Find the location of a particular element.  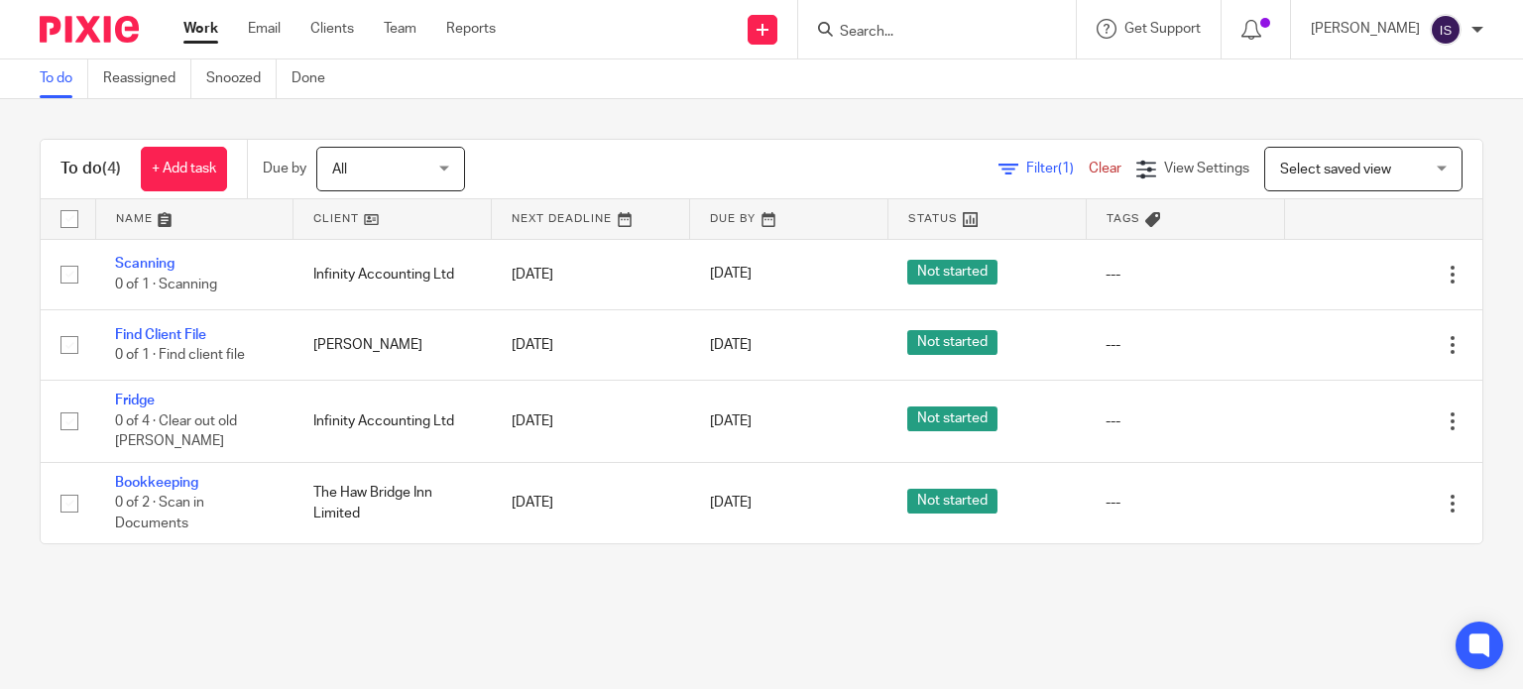

a: Bookkeeping is located at coordinates (157, 483).